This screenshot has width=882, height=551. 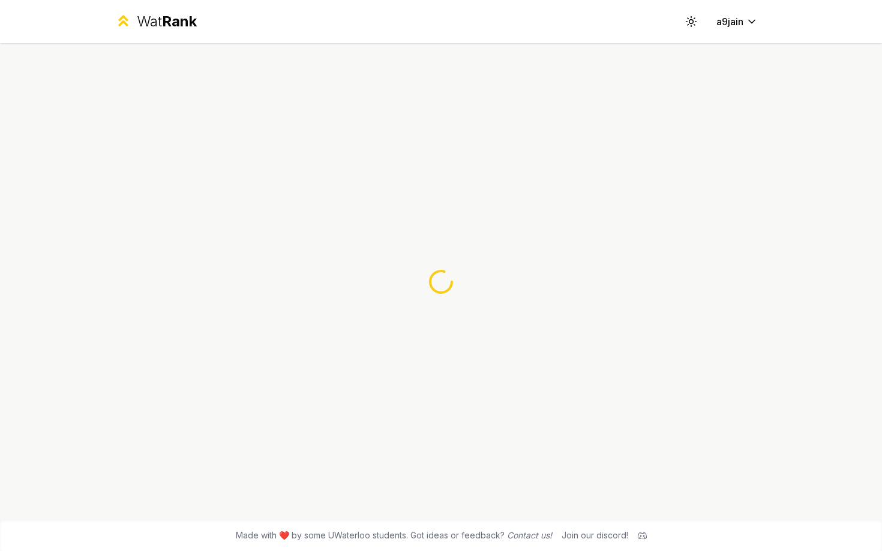 I want to click on span: Rank, so click(x=179, y=21).